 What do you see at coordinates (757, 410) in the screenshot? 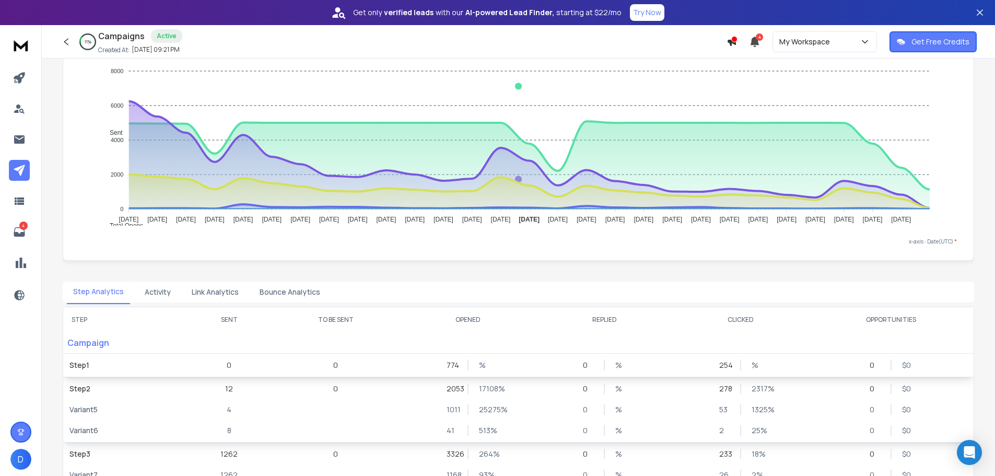
I see `p: 1325 %` at bounding box center [757, 410].